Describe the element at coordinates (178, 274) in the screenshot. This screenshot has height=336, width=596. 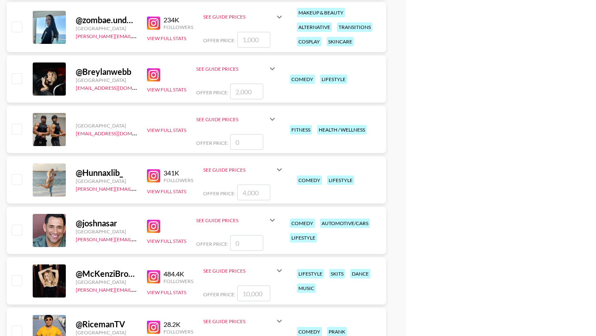
I see `div: 484.4K` at that location.